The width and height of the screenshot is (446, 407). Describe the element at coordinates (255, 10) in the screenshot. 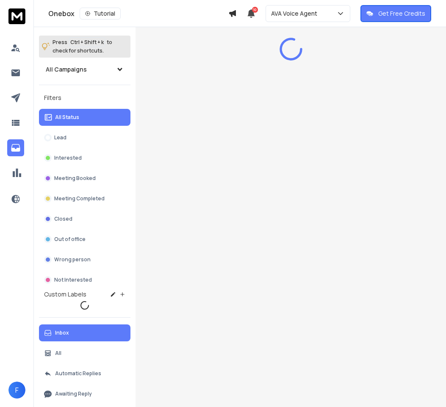

I see `span: 10` at that location.